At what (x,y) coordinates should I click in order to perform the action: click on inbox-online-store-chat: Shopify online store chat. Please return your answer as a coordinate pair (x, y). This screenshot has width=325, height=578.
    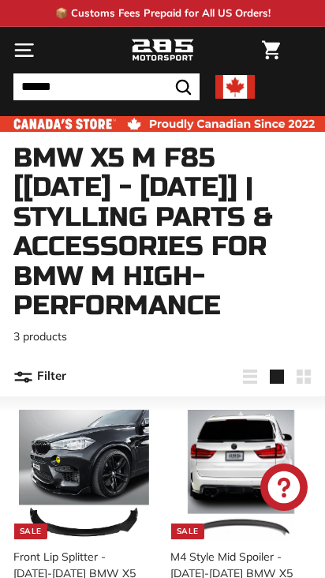
    Looking at the image, I should click on (284, 489).